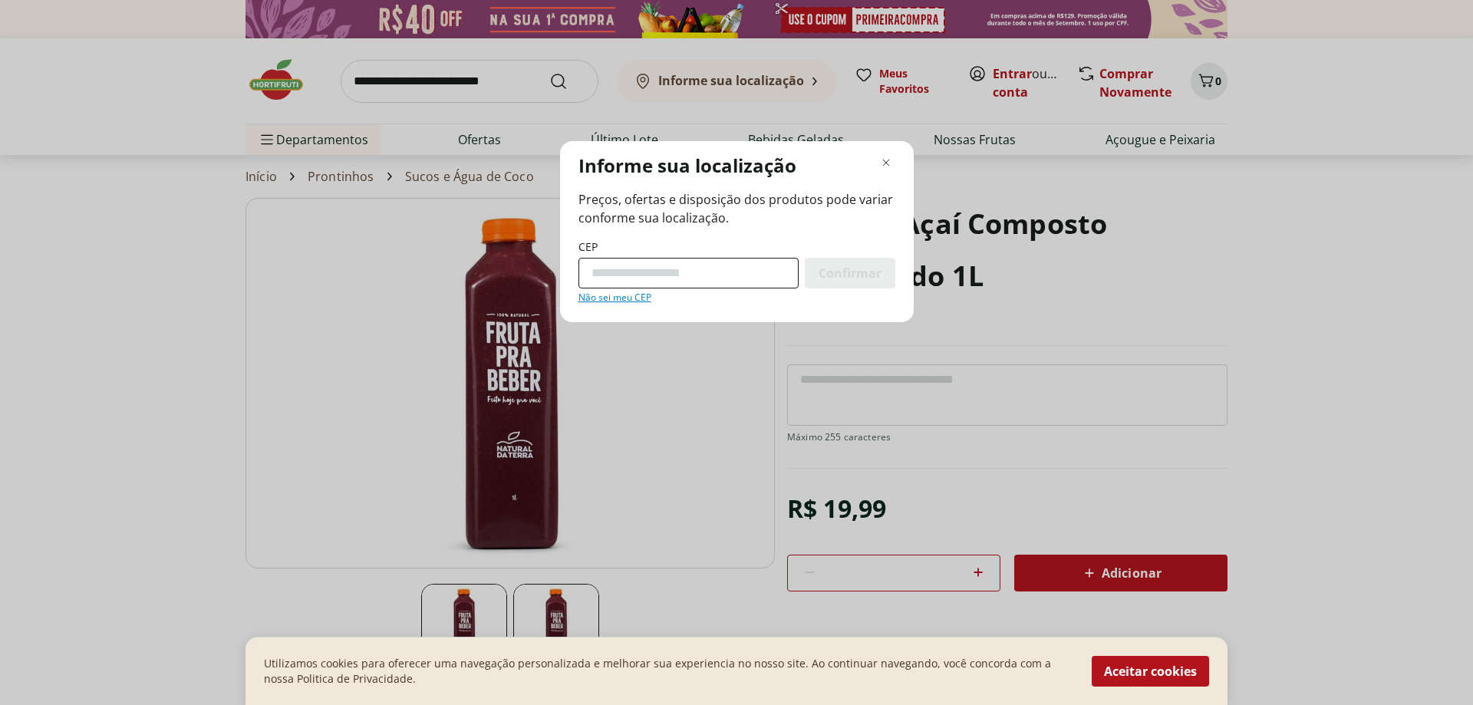 The image size is (1473, 705). What do you see at coordinates (615, 298) in the screenshot?
I see `a: Não sei meu CEP` at bounding box center [615, 298].